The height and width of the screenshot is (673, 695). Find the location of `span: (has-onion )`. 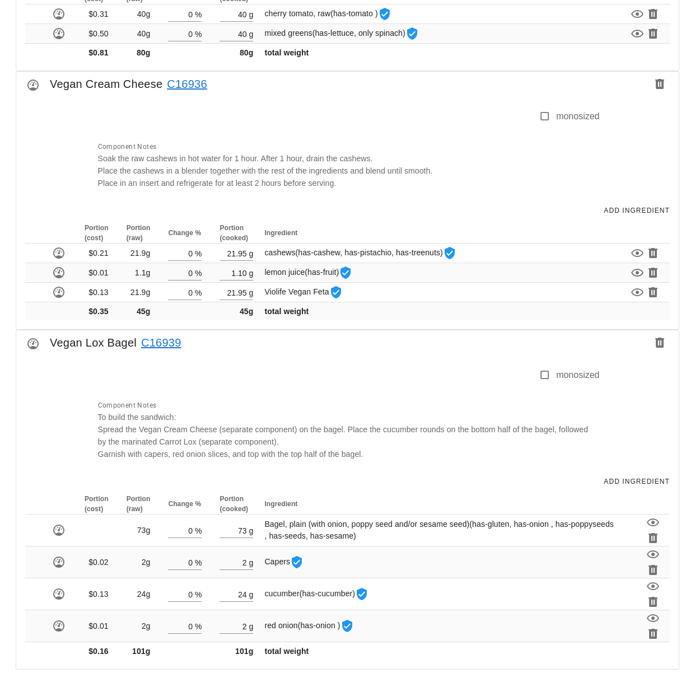

span: (has-onion ) is located at coordinates (319, 625).